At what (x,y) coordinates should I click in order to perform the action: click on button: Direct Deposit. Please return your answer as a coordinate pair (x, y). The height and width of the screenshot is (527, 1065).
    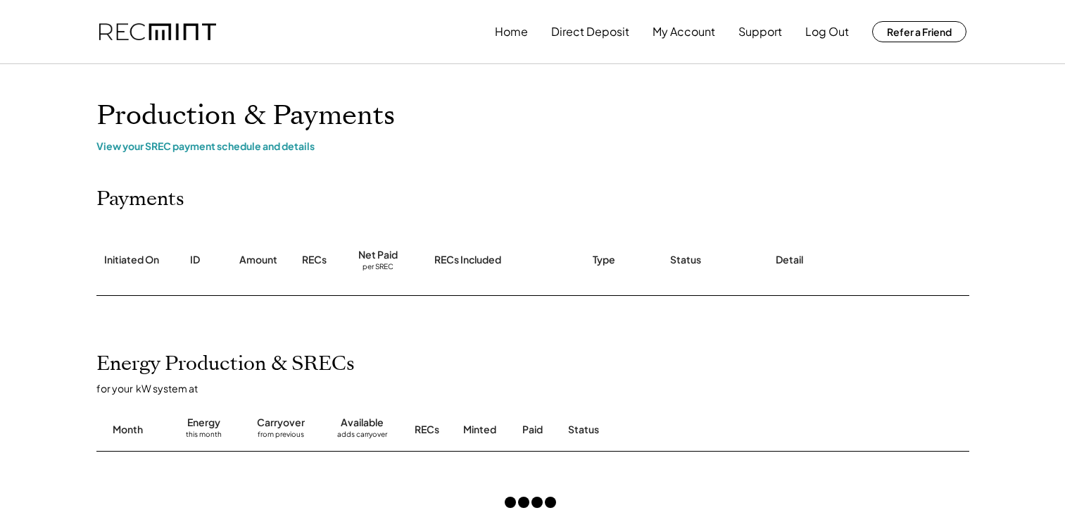
    Looking at the image, I should click on (590, 32).